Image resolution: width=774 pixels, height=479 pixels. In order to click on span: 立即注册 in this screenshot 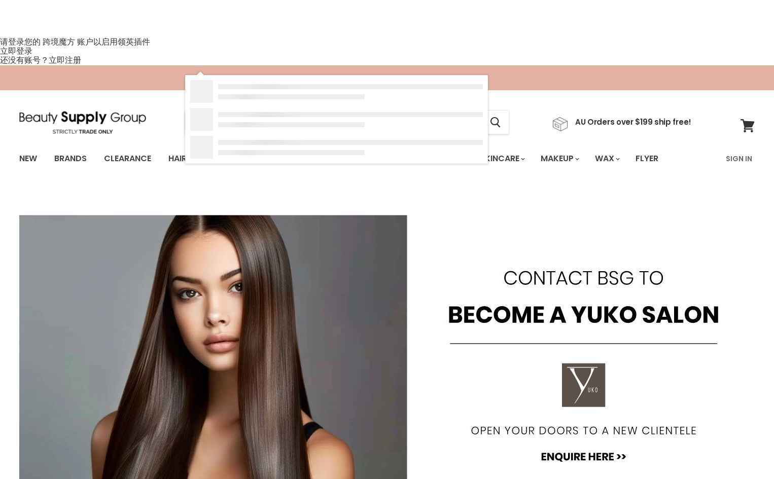, I will do `click(65, 60)`.